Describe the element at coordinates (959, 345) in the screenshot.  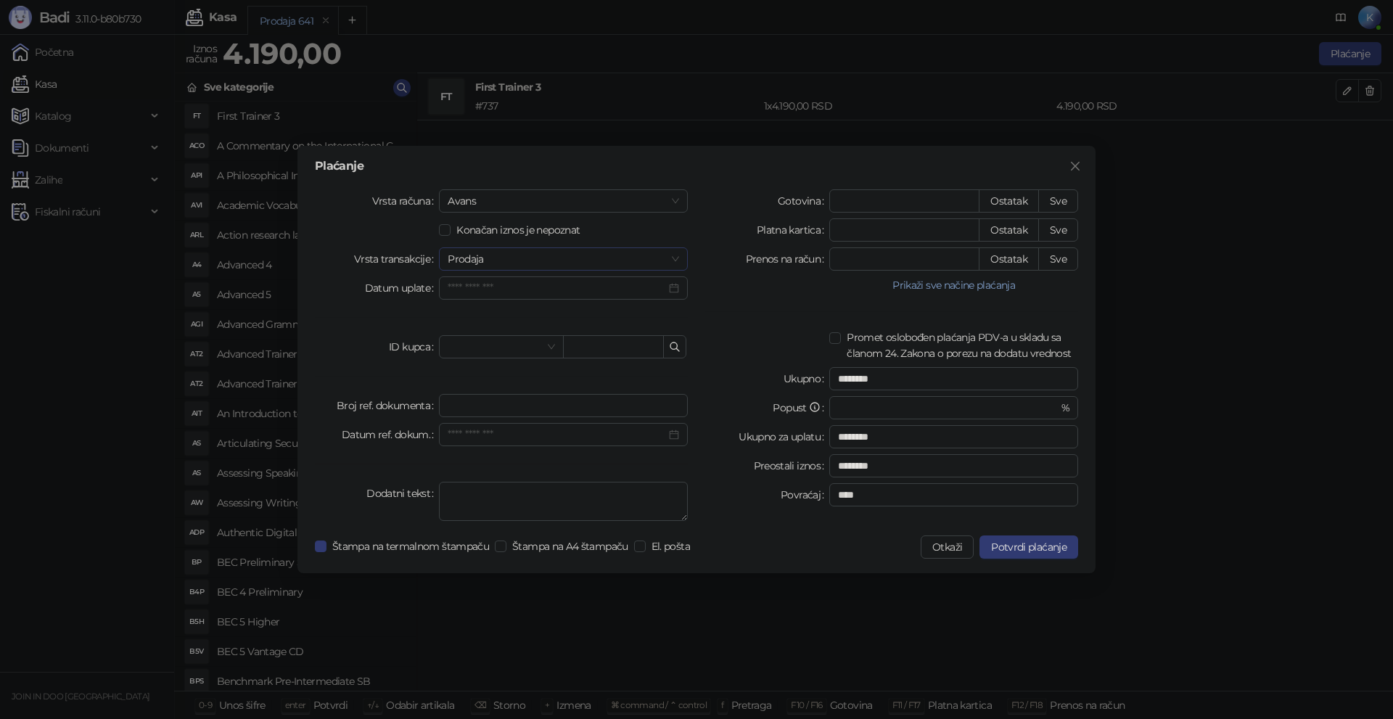
I see `span: Promet oslobođen plaćanja PDV-a u skladu sa članom 24. Zakona o porezu na dodatu vrednost` at that location.